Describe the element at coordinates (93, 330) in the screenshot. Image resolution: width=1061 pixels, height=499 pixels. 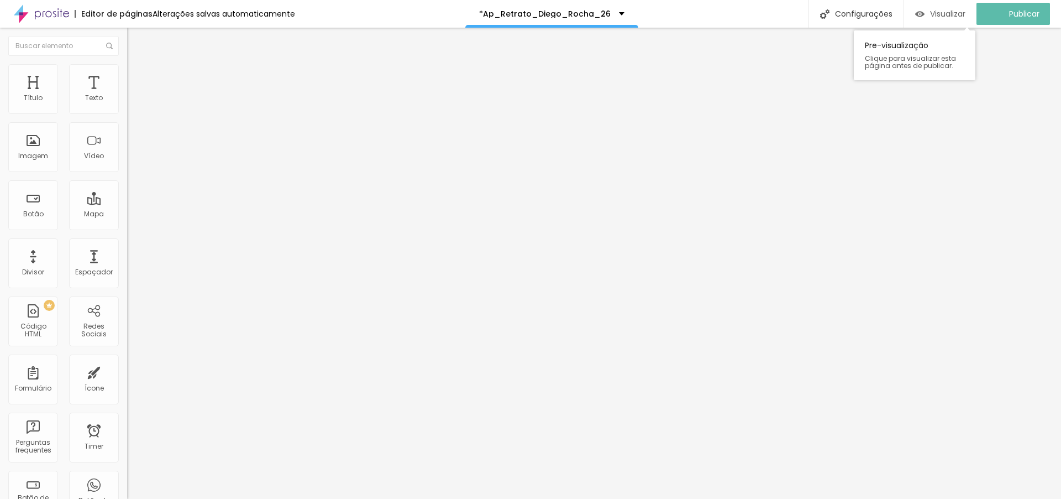
I see `div: Redes Sociais` at that location.